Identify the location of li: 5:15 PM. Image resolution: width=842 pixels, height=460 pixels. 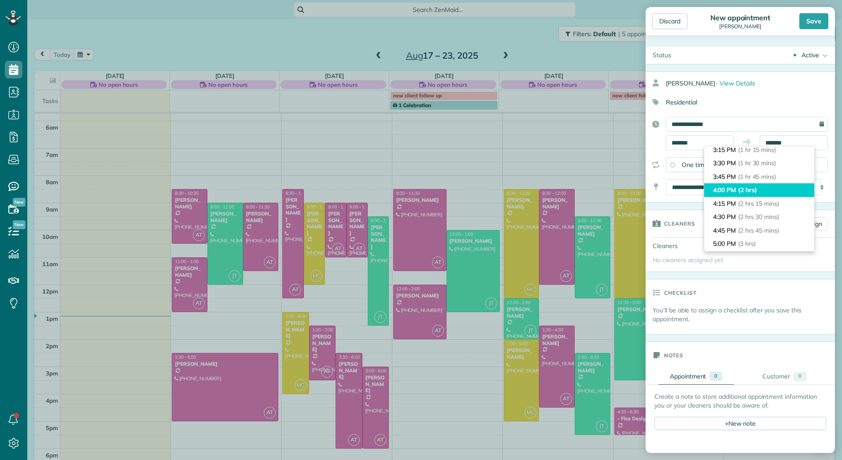
(759, 257).